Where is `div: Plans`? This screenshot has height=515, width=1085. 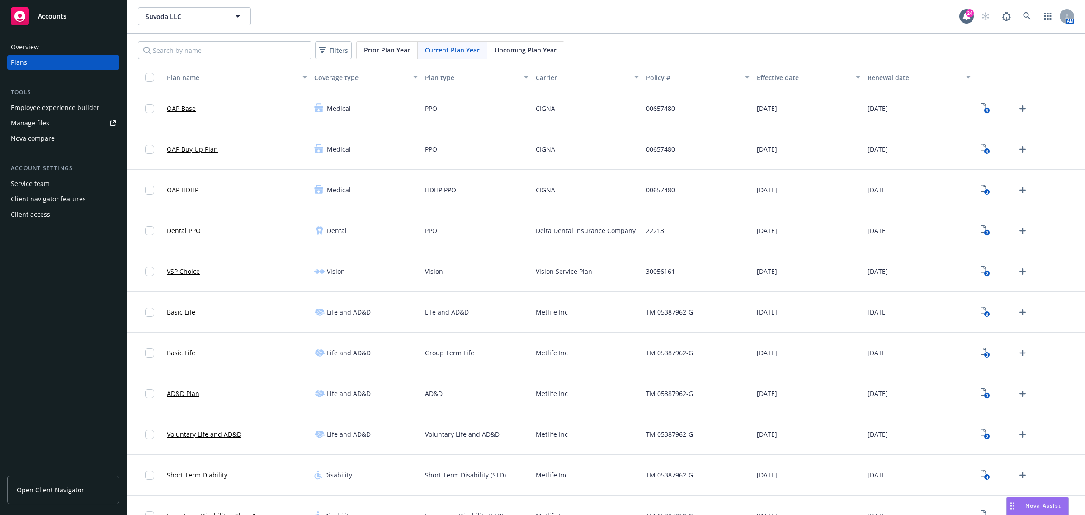
div: Plans is located at coordinates (19, 62).